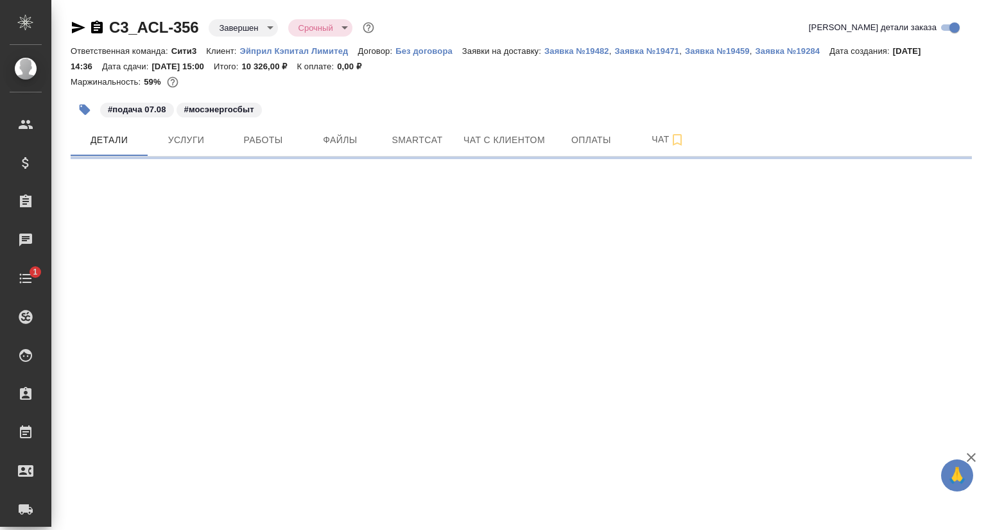 The height and width of the screenshot is (530, 986). Describe the element at coordinates (137, 110) in the screenshot. I see `p: #подача 07.08` at that location.